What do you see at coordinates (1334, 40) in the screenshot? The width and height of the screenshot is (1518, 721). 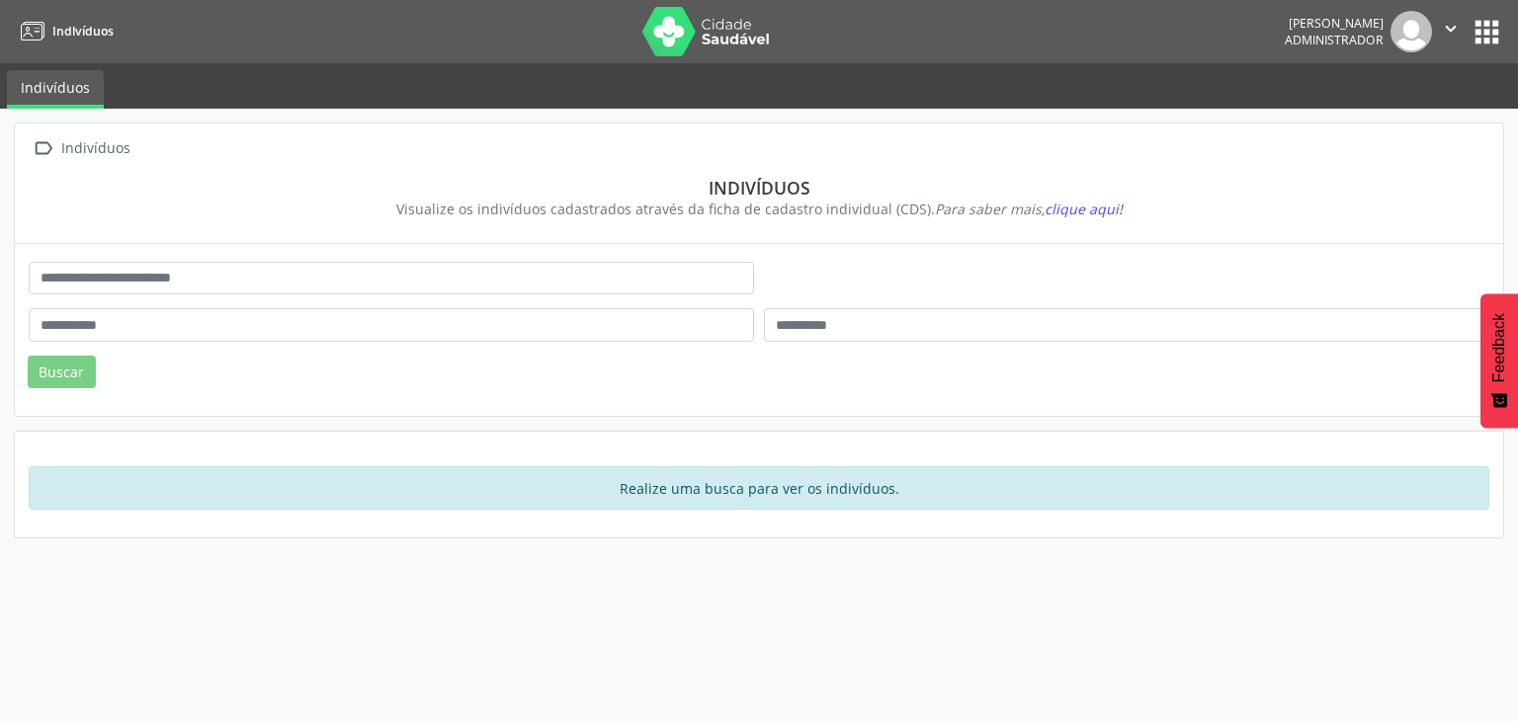 I see `span: Administrador` at bounding box center [1334, 40].